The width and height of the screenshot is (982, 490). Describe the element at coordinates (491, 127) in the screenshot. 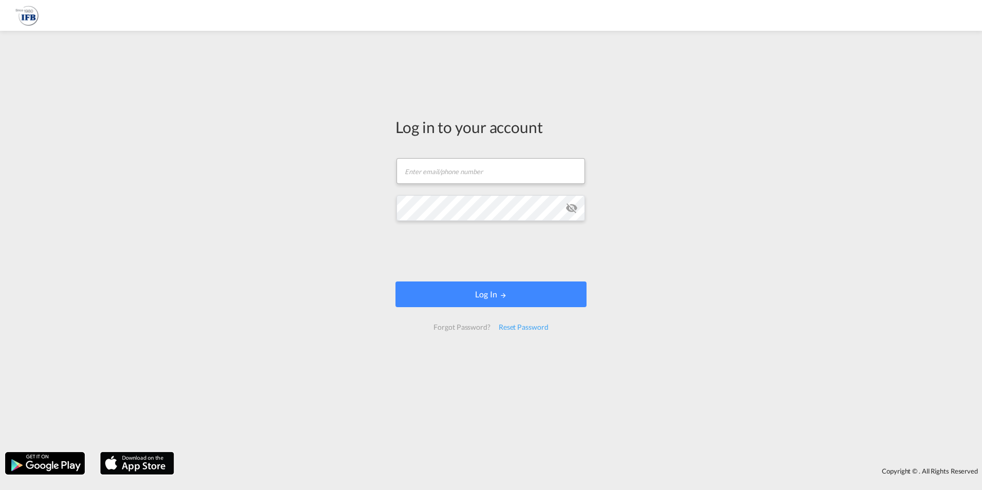

I see `div: Log in to your account` at that location.